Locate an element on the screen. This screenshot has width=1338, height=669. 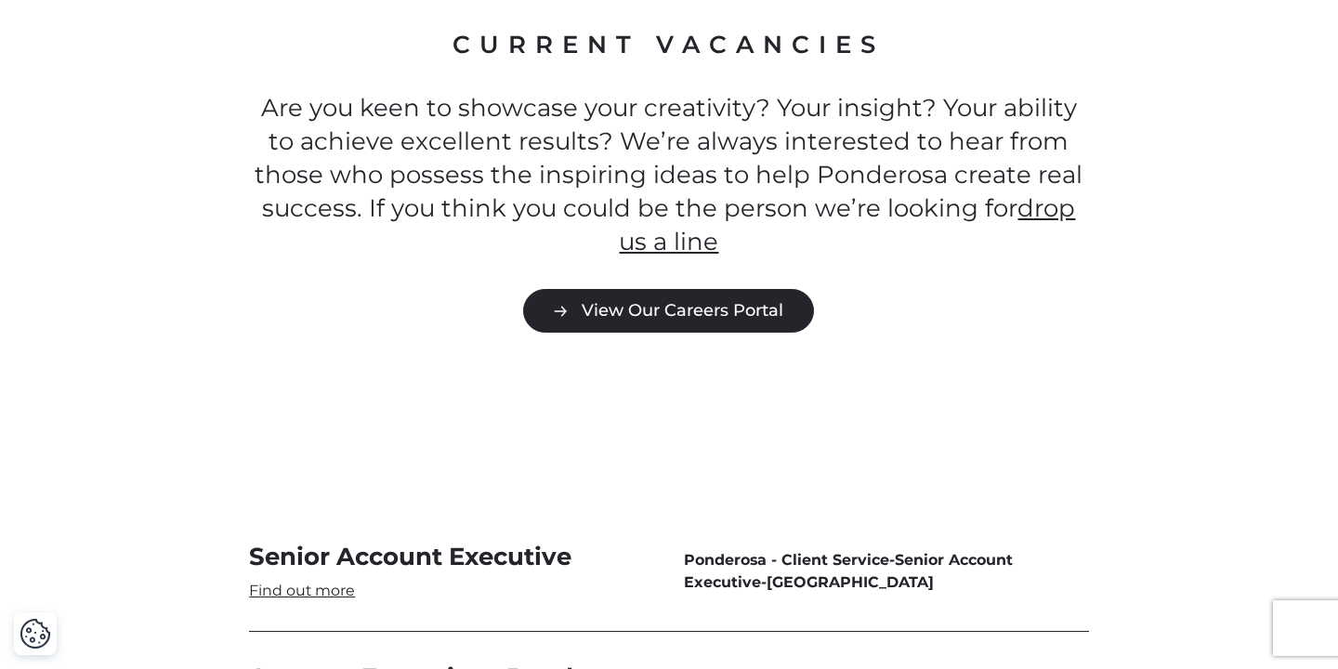
h2: Current Vacancies is located at coordinates (668, 46).